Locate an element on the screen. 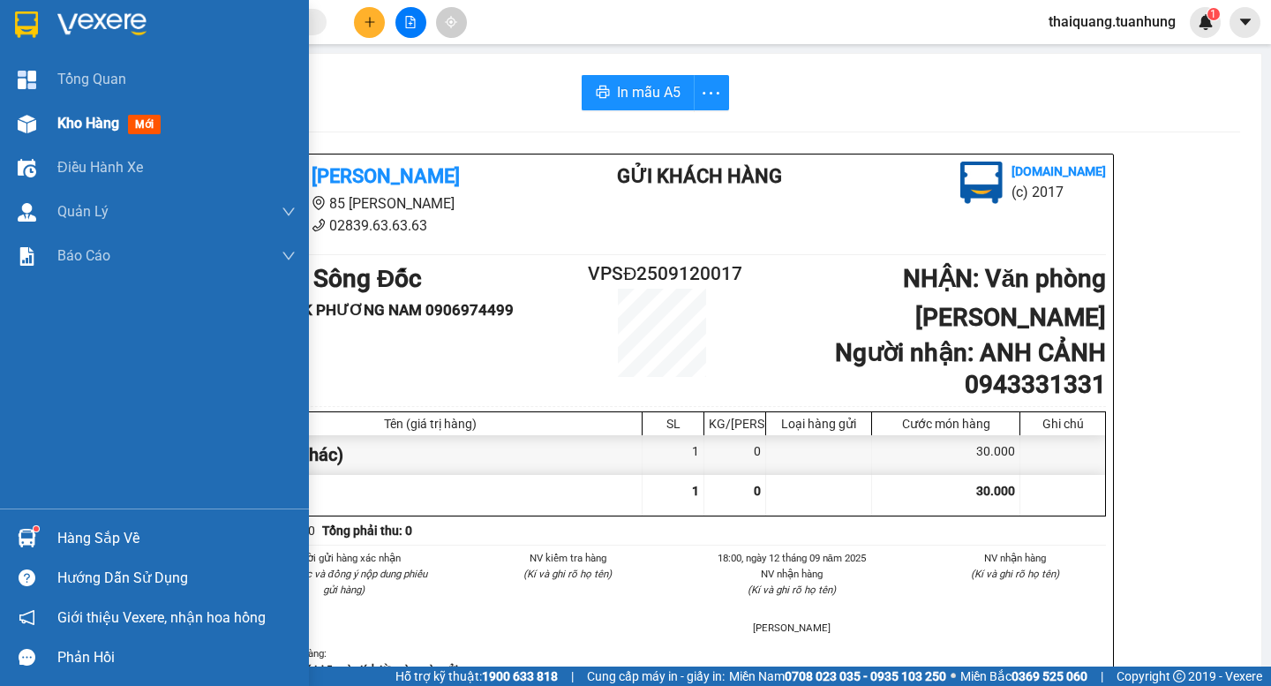  img: icon-new-feature is located at coordinates (1206, 22).